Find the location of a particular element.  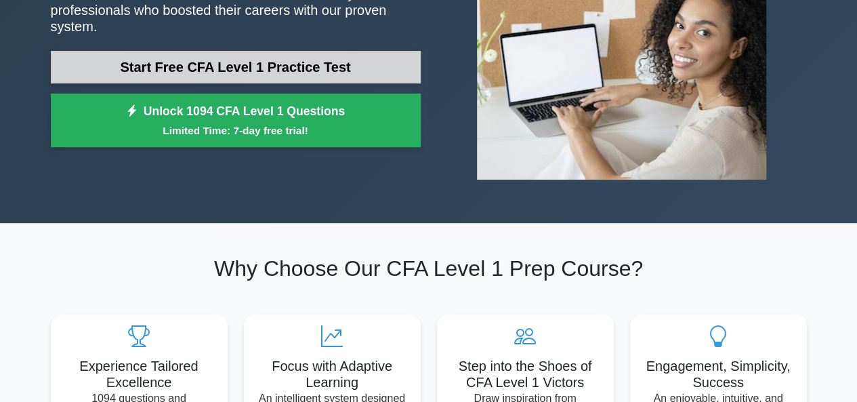

h2: Why Choose Our CFA Level 1 Prep Course? is located at coordinates (429, 268).